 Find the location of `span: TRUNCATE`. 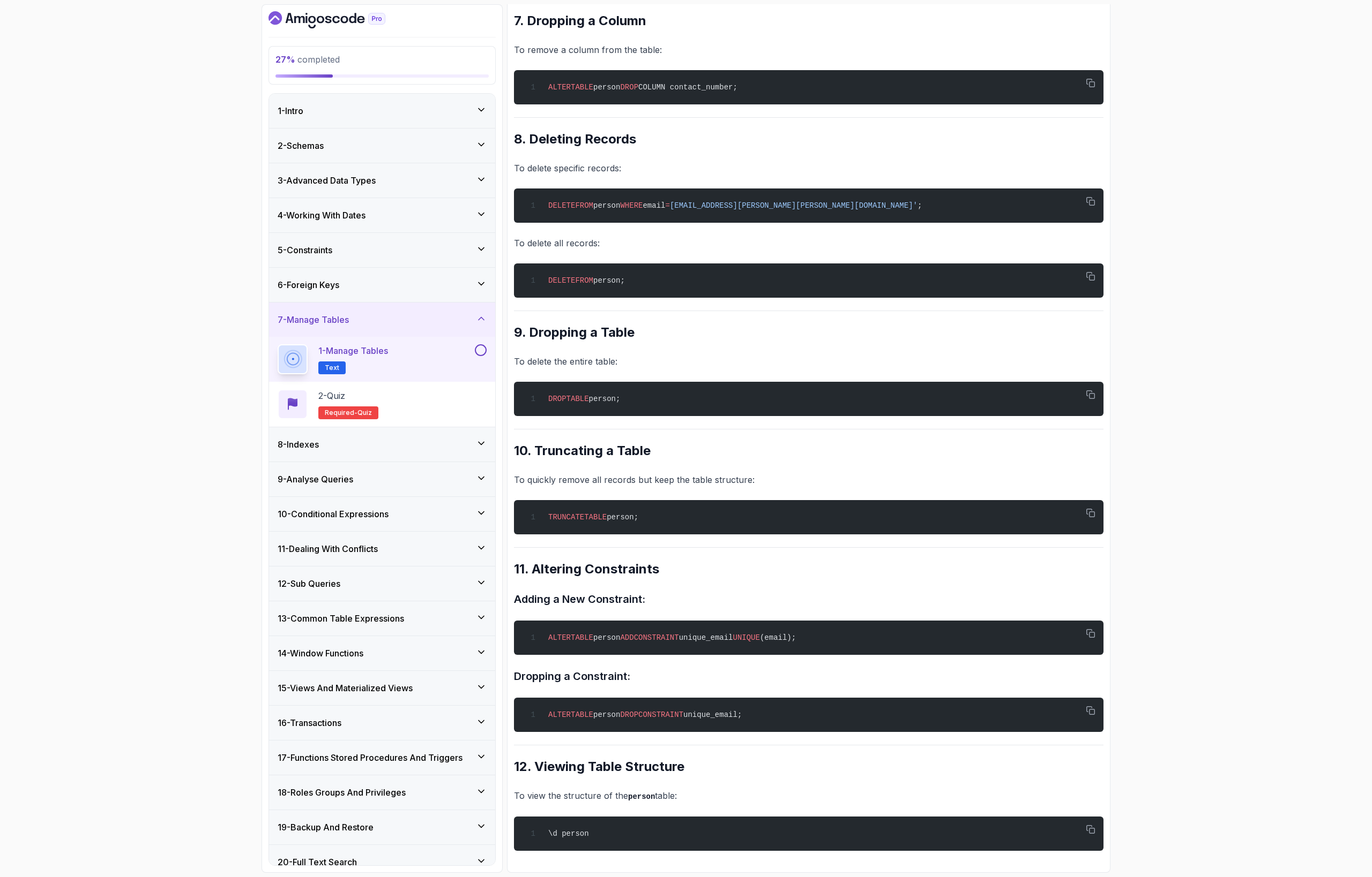

span: TRUNCATE is located at coordinates (565, 518).